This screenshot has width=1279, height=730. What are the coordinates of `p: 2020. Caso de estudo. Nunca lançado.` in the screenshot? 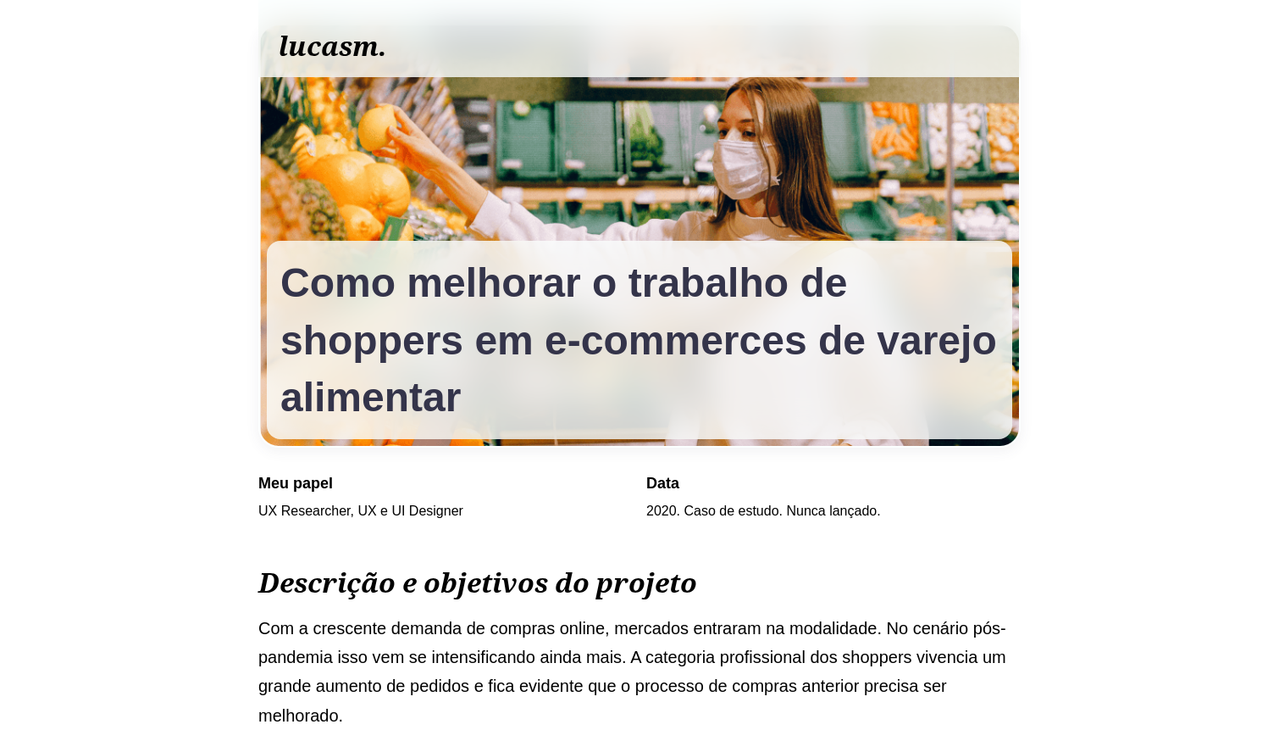 It's located at (834, 511).